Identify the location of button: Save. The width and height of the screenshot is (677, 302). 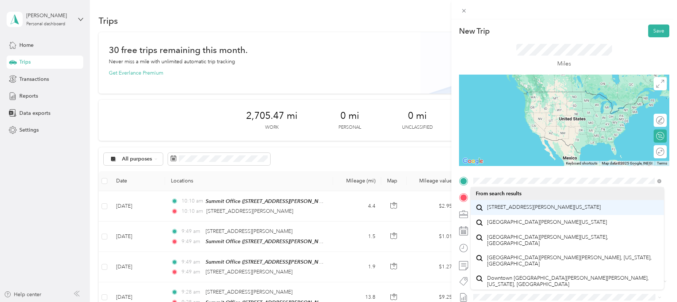
(659, 31).